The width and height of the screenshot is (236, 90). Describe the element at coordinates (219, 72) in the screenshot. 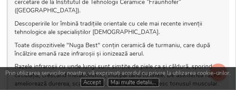

I see `a: Sus la început` at that location.